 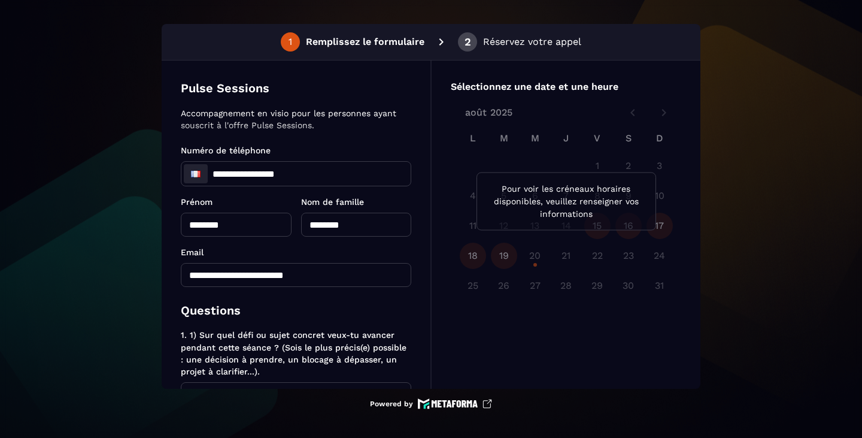 I want to click on p: Remplissez le formulaire, so click(x=365, y=42).